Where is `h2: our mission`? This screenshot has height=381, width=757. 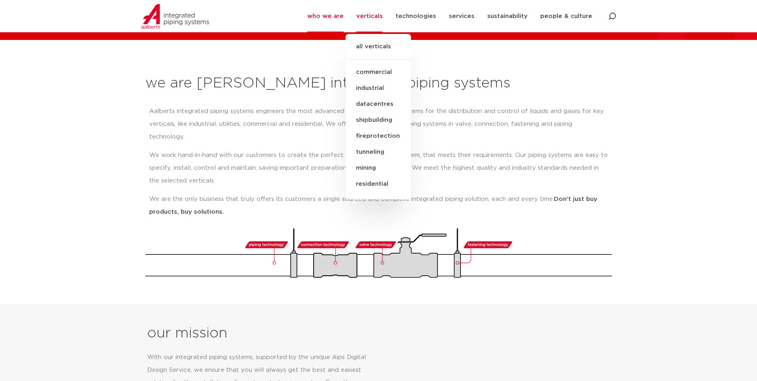
h2: our mission is located at coordinates (264, 333).